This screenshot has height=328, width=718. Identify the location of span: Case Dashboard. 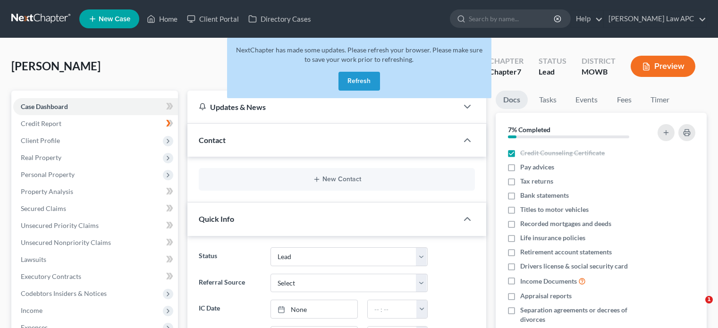
(44, 106).